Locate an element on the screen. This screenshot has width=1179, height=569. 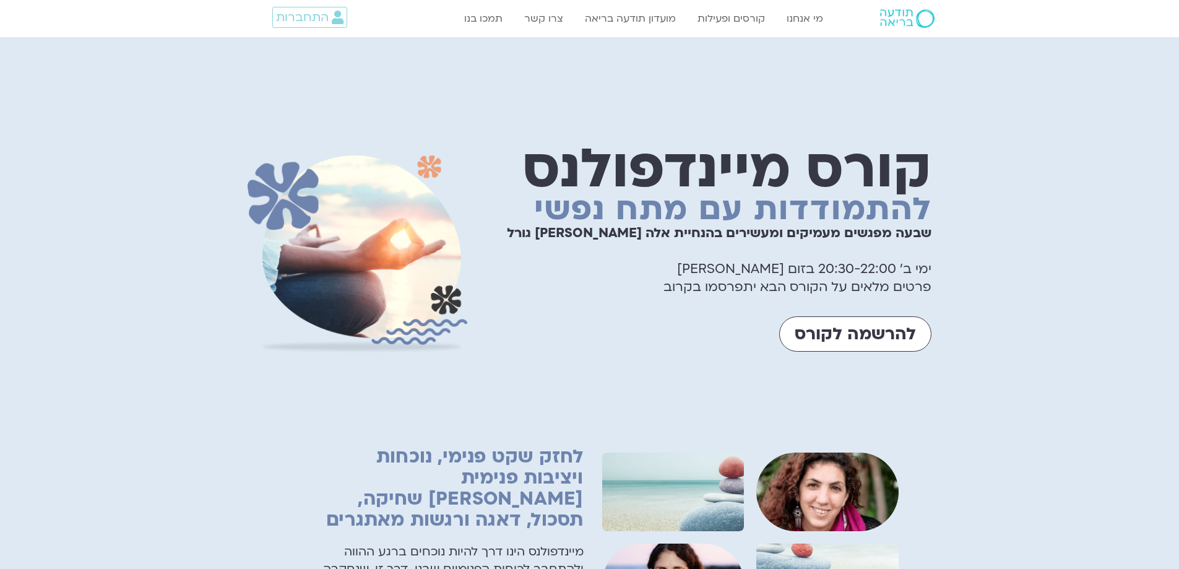
a: להרשמה לקורס is located at coordinates (855, 333).